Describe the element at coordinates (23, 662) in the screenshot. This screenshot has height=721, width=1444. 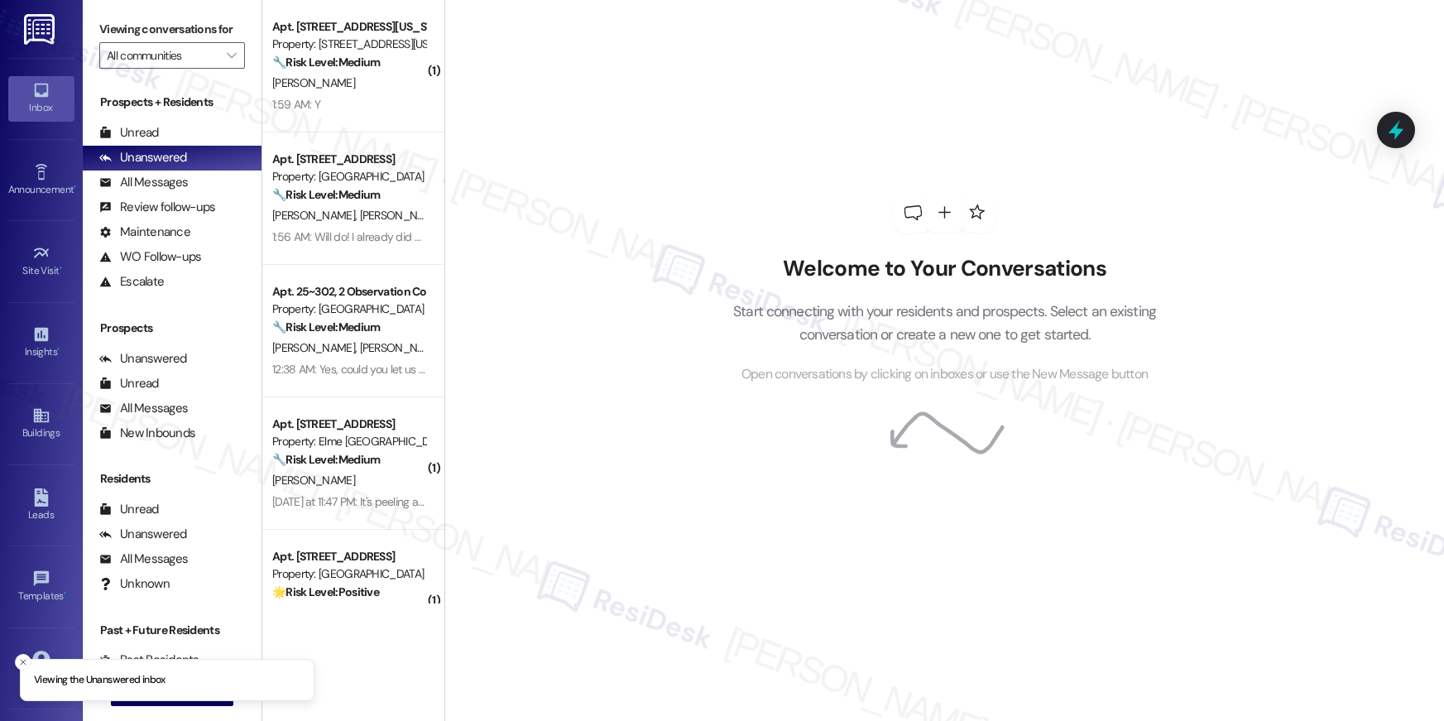
I see `button: Close toast` at that location.